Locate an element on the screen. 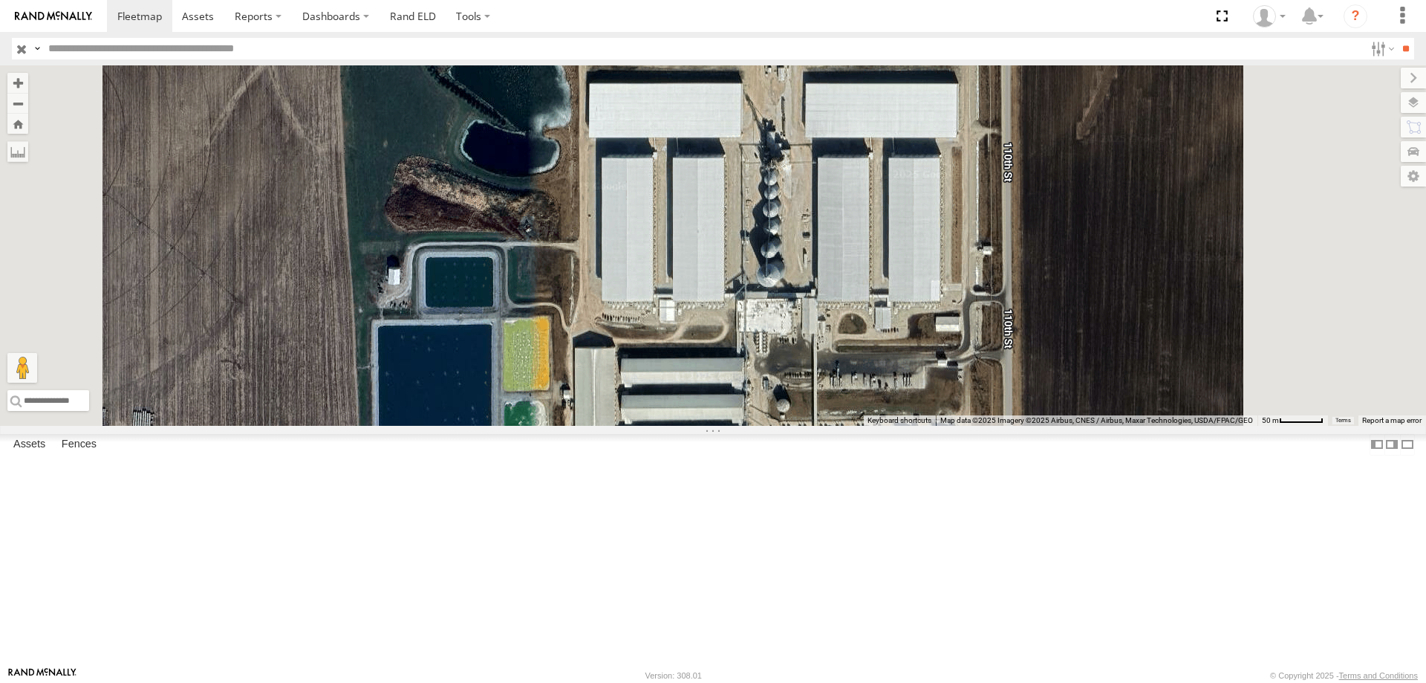 This screenshot has height=683, width=1426. button: Drag Pegman onto the map to open Street View is located at coordinates (22, 368).